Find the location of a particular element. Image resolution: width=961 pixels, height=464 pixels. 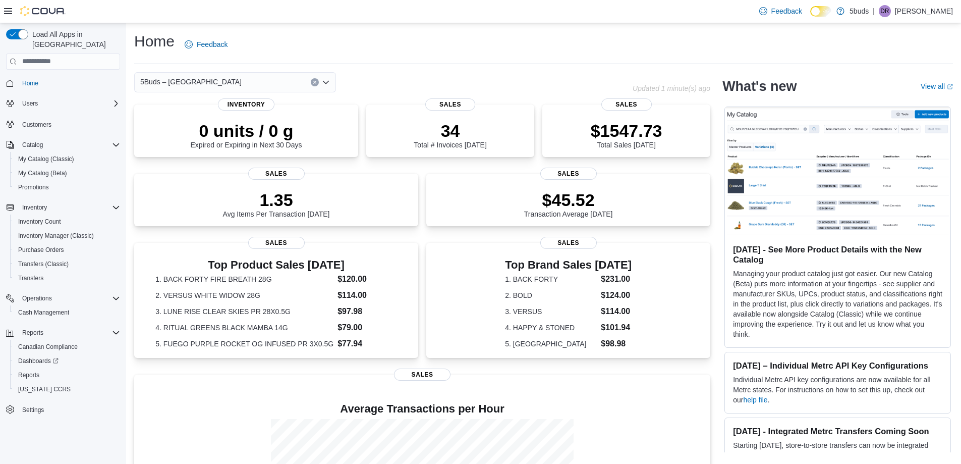

span: Catalog is located at coordinates (32, 145).